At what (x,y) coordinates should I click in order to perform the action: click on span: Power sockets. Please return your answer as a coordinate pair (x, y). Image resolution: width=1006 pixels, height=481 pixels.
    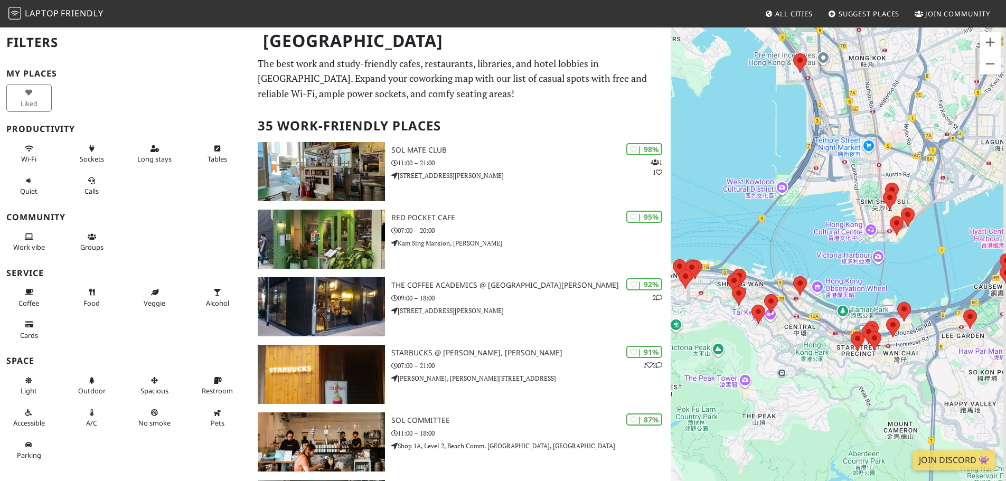
    Looking at the image, I should click on (92, 159).